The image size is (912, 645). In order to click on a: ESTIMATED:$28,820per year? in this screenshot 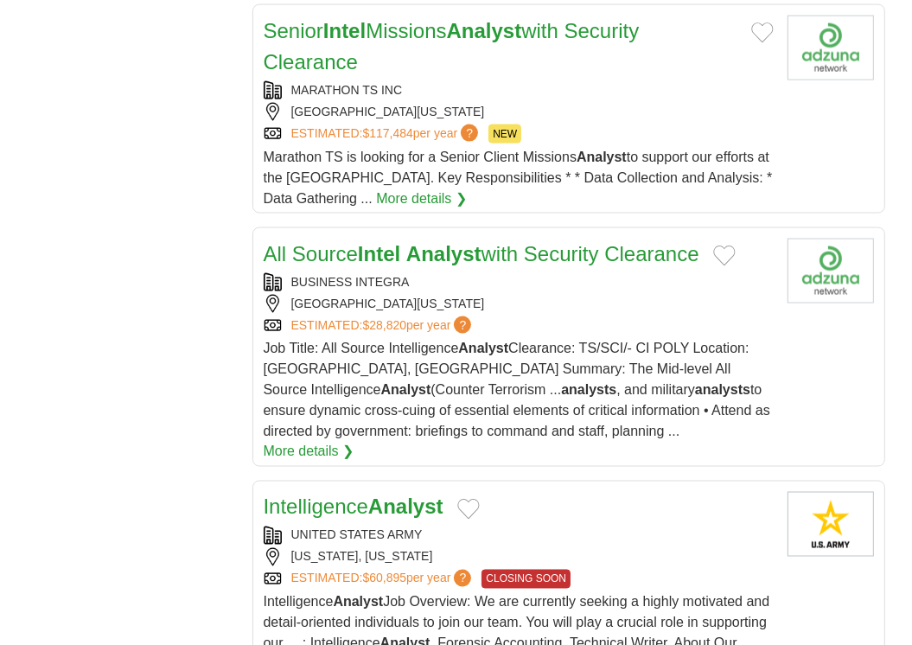, I will do `click(383, 325)`.